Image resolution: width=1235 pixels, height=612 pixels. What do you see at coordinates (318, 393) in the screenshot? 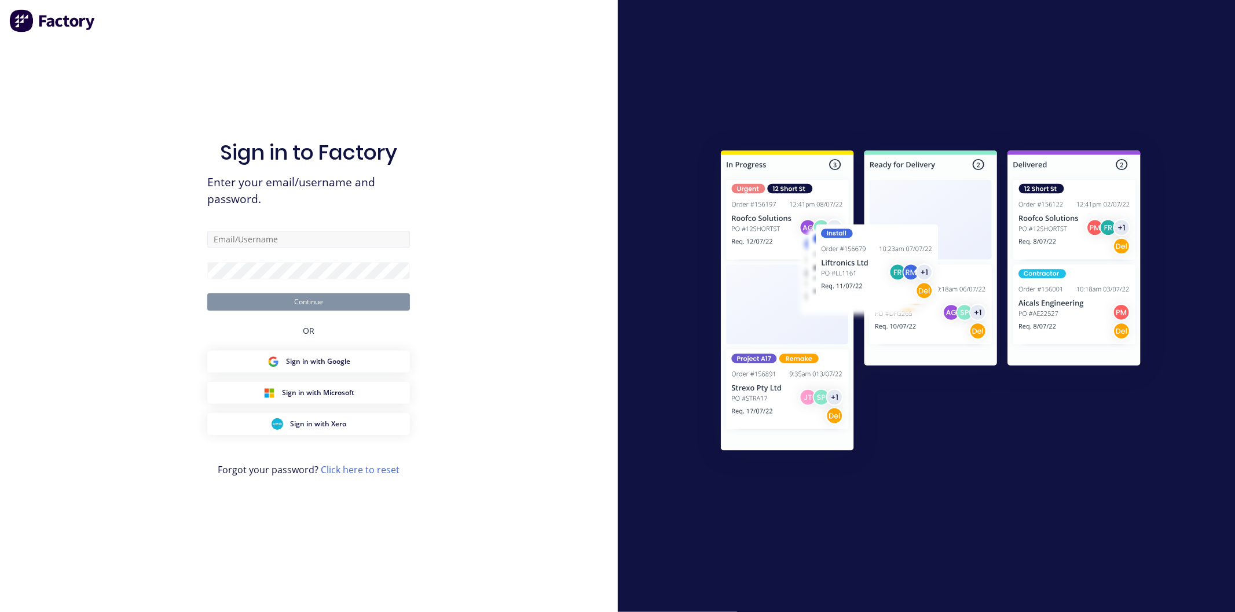
I see `span: Sign in with Microsoft` at bounding box center [318, 393].